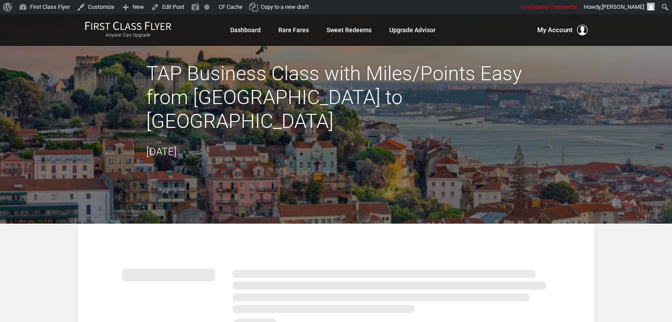 This screenshot has height=322, width=672. I want to click on button: My Account, so click(562, 30).